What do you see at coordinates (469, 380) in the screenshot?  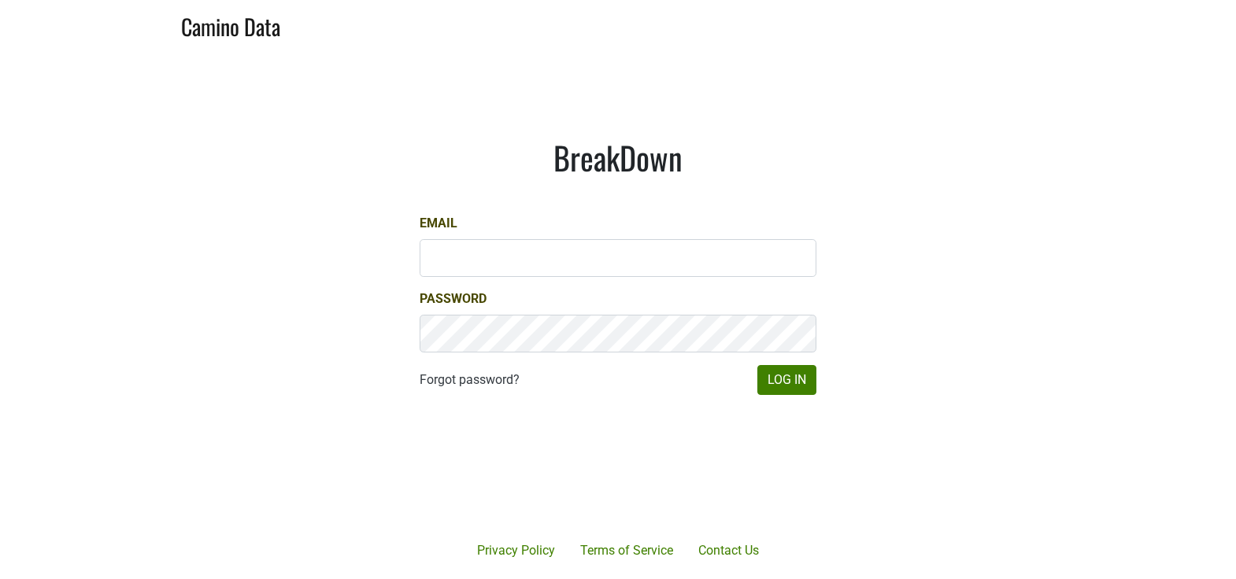 I see `a: Forgot password?` at bounding box center [469, 380].